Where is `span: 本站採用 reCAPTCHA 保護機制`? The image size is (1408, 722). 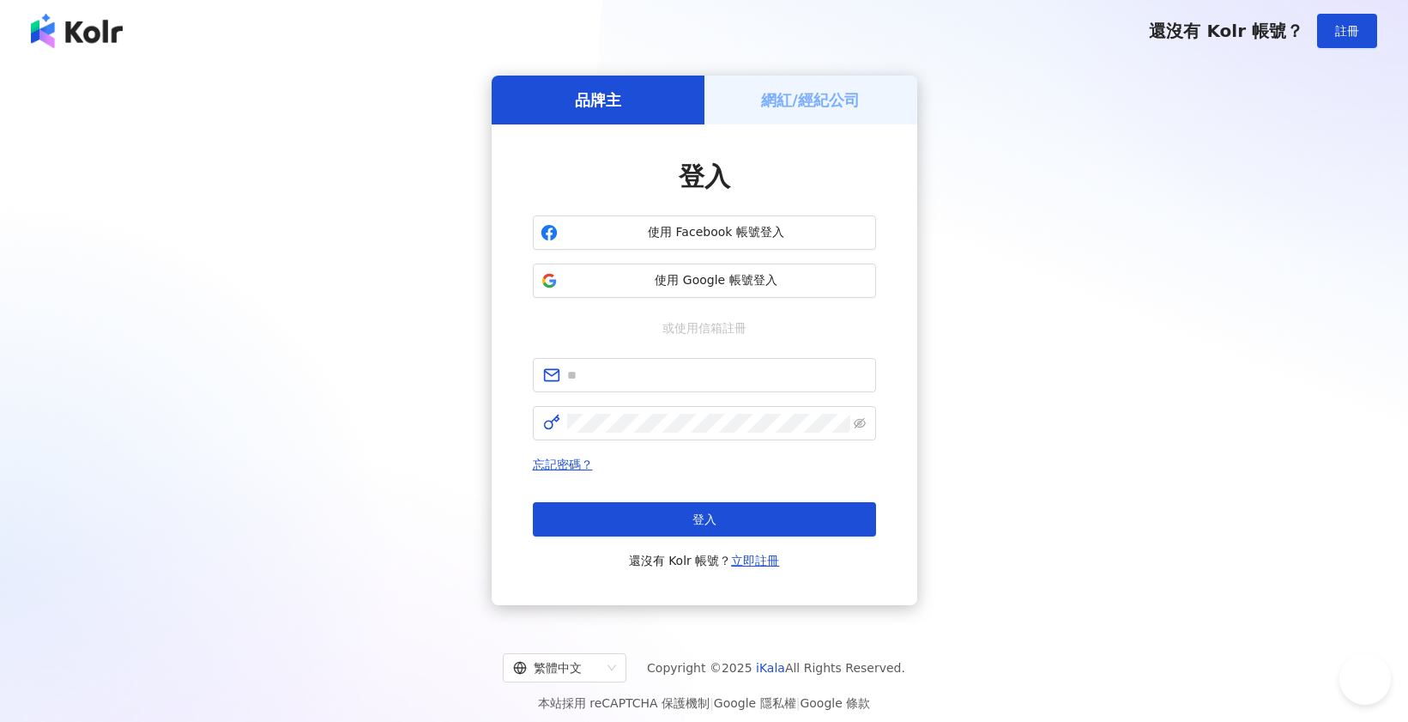
span: 本站採用 reCAPTCHA 保護機制 is located at coordinates (704, 703).